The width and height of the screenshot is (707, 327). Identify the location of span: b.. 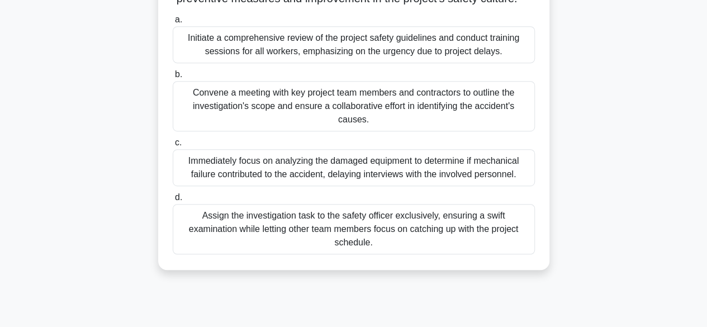
(178, 74).